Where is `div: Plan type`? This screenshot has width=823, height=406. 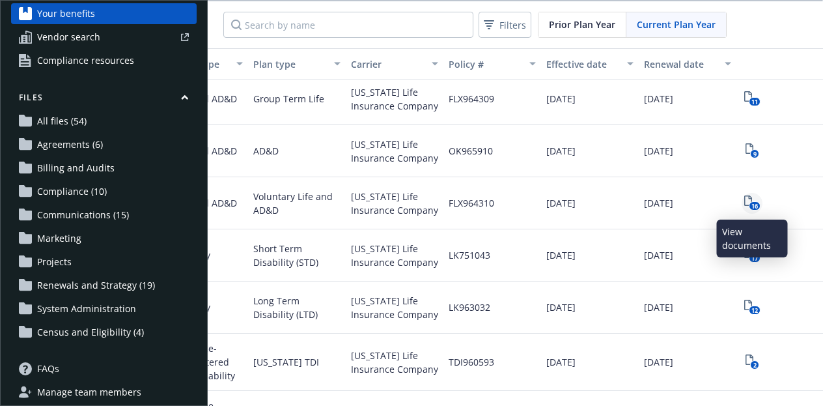 div: Plan type is located at coordinates (290, 64).